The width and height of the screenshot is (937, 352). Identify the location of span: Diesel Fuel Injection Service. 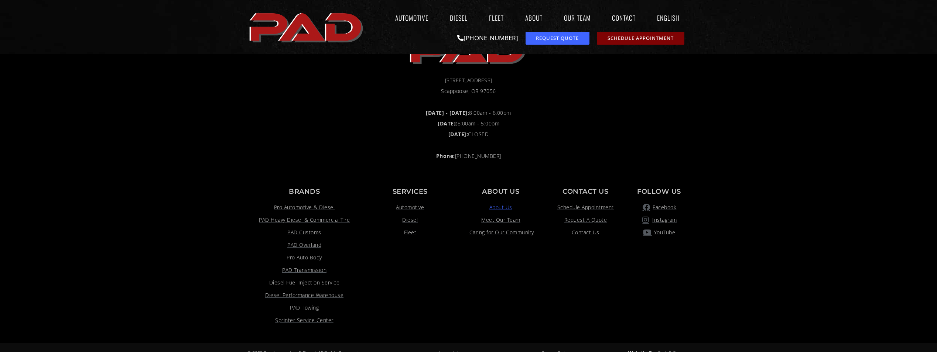
(304, 283).